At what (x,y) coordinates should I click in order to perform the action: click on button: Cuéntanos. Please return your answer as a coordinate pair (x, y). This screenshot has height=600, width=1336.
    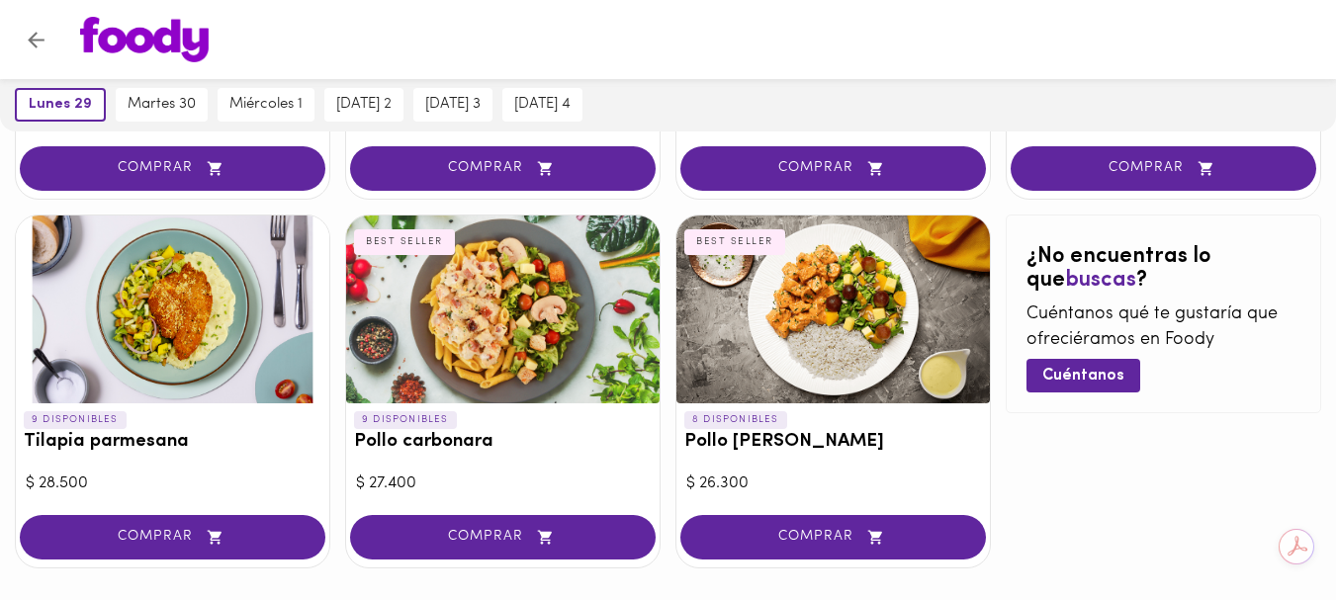
    Looking at the image, I should click on (1083, 375).